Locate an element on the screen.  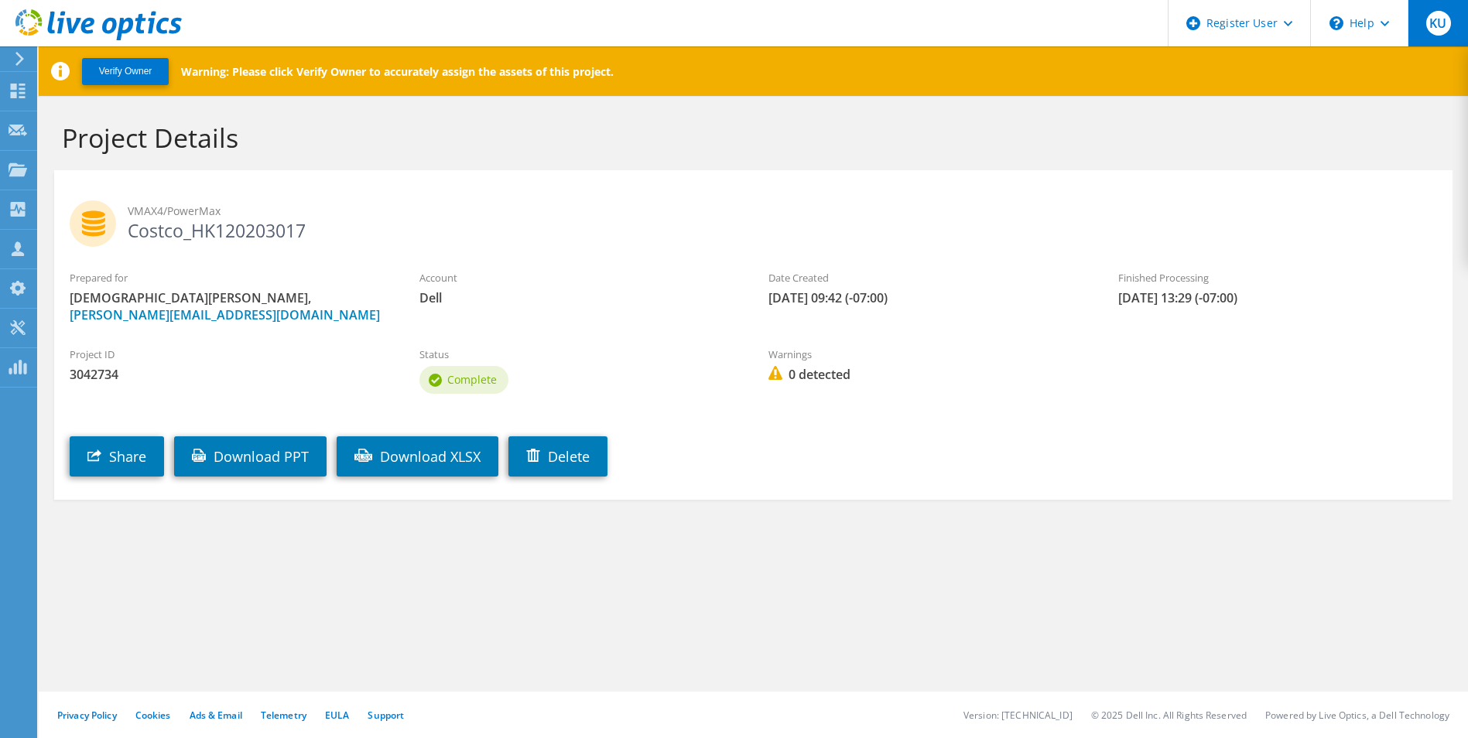
label: Status is located at coordinates (579, 354).